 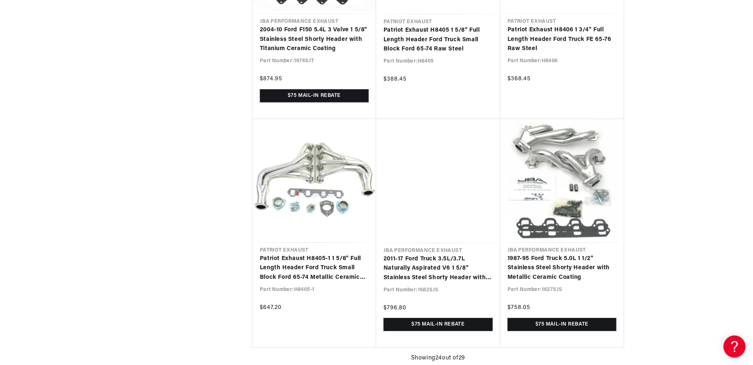 I want to click on a: 2004-10 Ford F150 5.4L 3 Valve 1 5/8" Stainless Steel Shorty Header with Titanium Ceramic Coating, so click(x=314, y=39).